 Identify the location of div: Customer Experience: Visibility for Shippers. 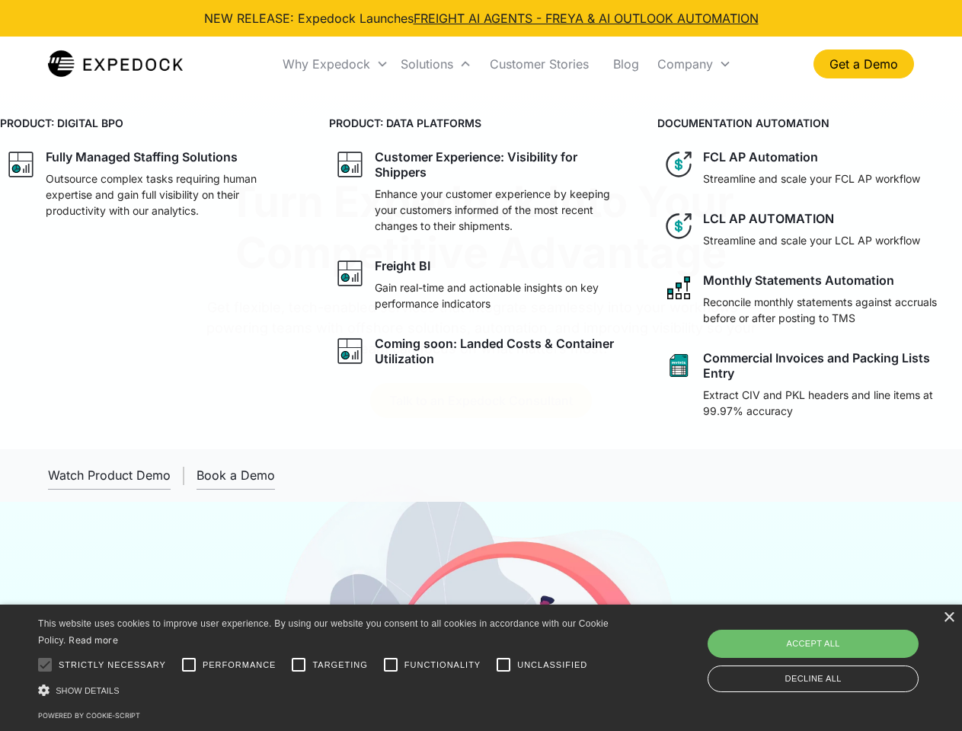
(501, 164).